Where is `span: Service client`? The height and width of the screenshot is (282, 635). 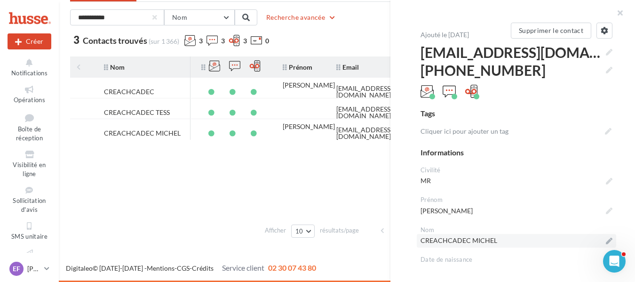
span: Service client is located at coordinates (243, 267).